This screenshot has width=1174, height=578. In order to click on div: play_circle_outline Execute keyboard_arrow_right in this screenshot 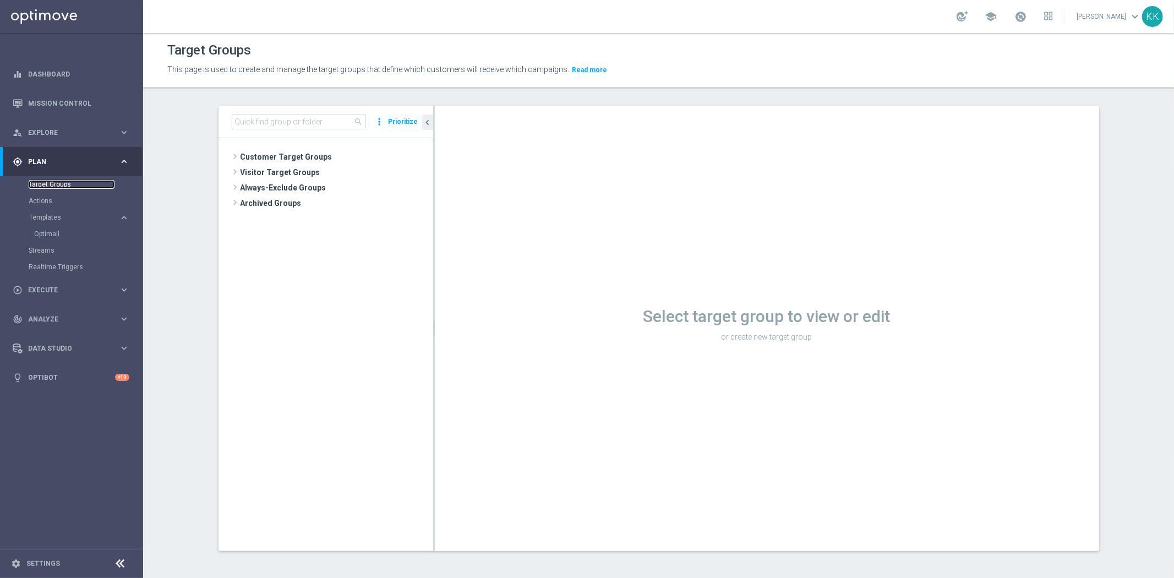, I will do `click(71, 290)`.